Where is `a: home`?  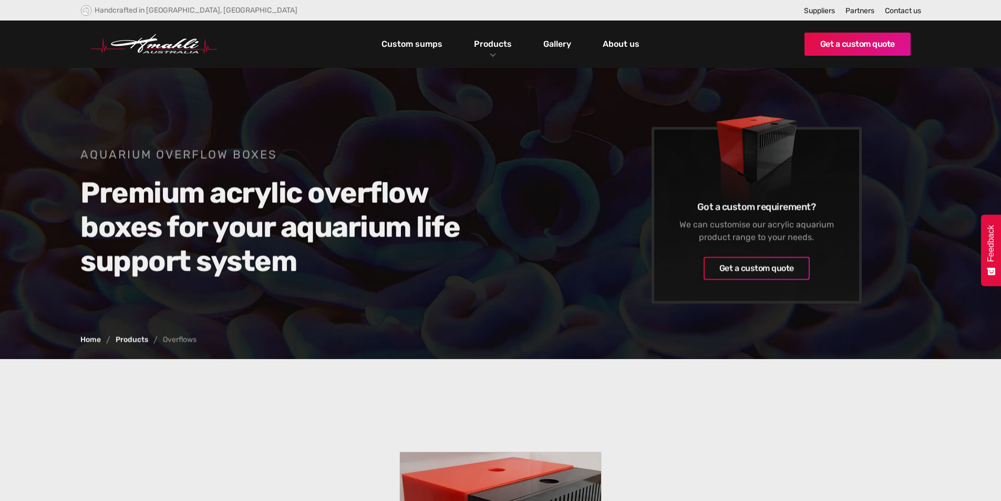
a: home is located at coordinates (154, 44).